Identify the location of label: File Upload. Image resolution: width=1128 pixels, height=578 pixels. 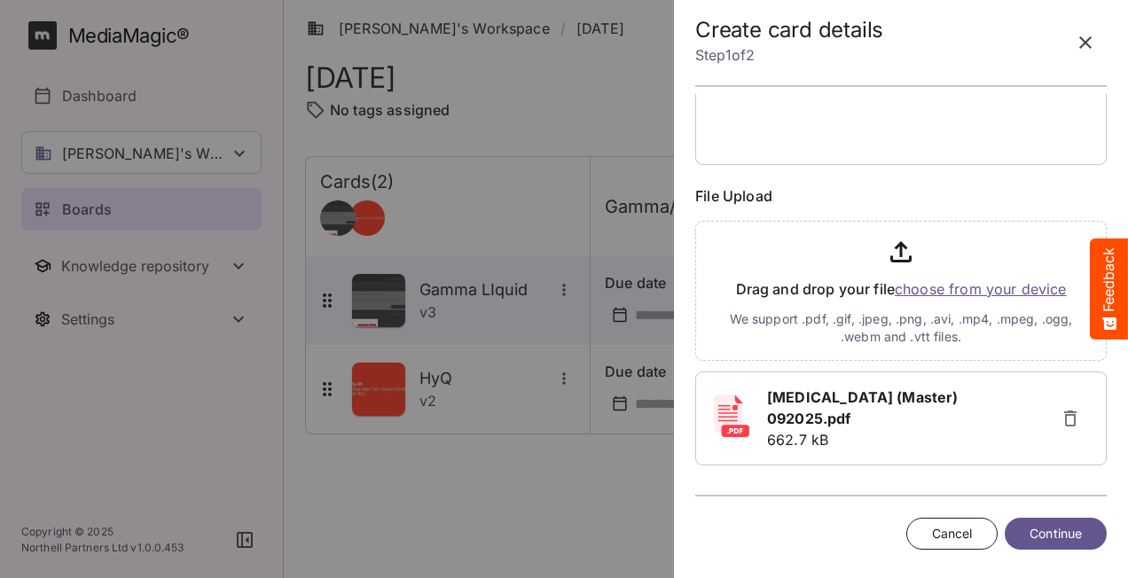
(901, 196).